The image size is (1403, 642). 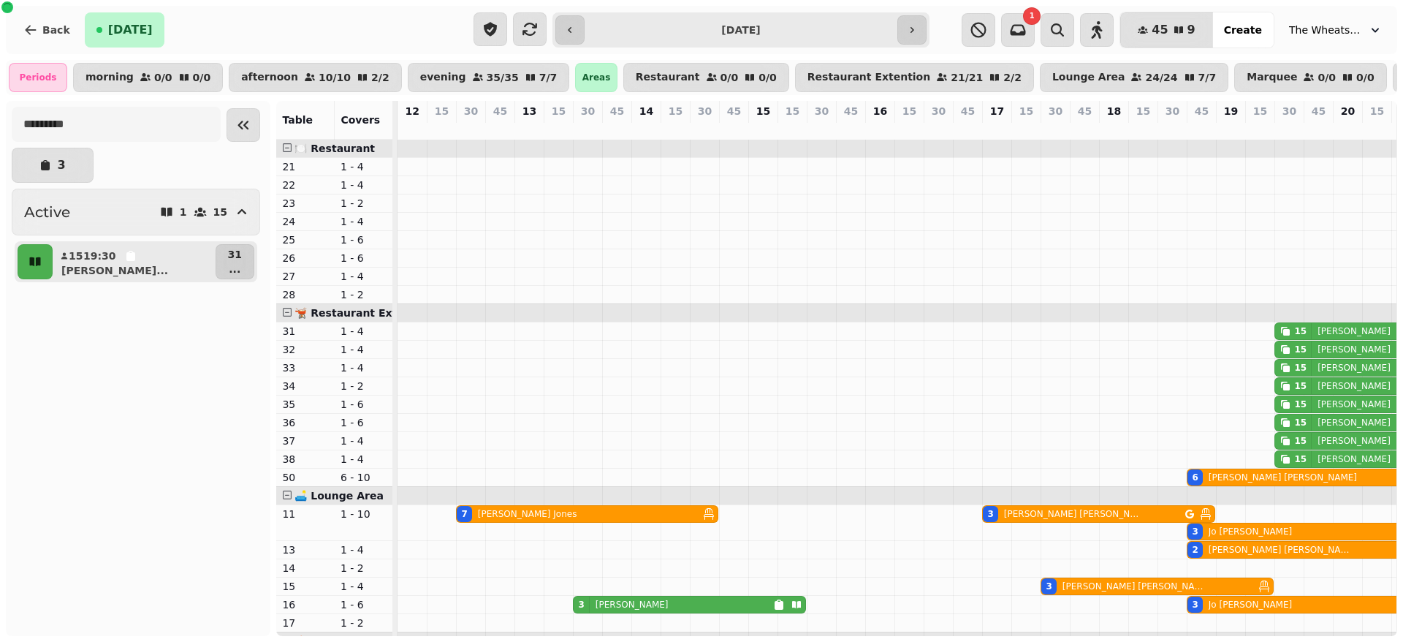 What do you see at coordinates (1231, 111) in the screenshot?
I see `p: 19` at bounding box center [1231, 111].